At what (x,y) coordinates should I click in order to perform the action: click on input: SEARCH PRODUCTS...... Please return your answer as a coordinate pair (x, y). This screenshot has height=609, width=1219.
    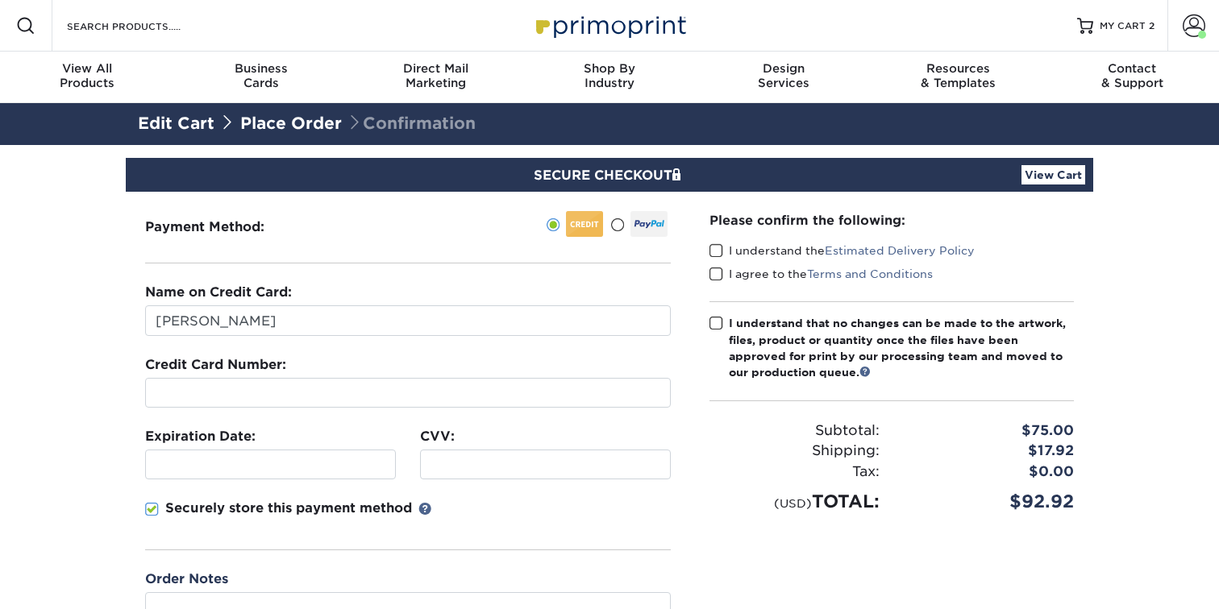
    Looking at the image, I should click on (143, 26).